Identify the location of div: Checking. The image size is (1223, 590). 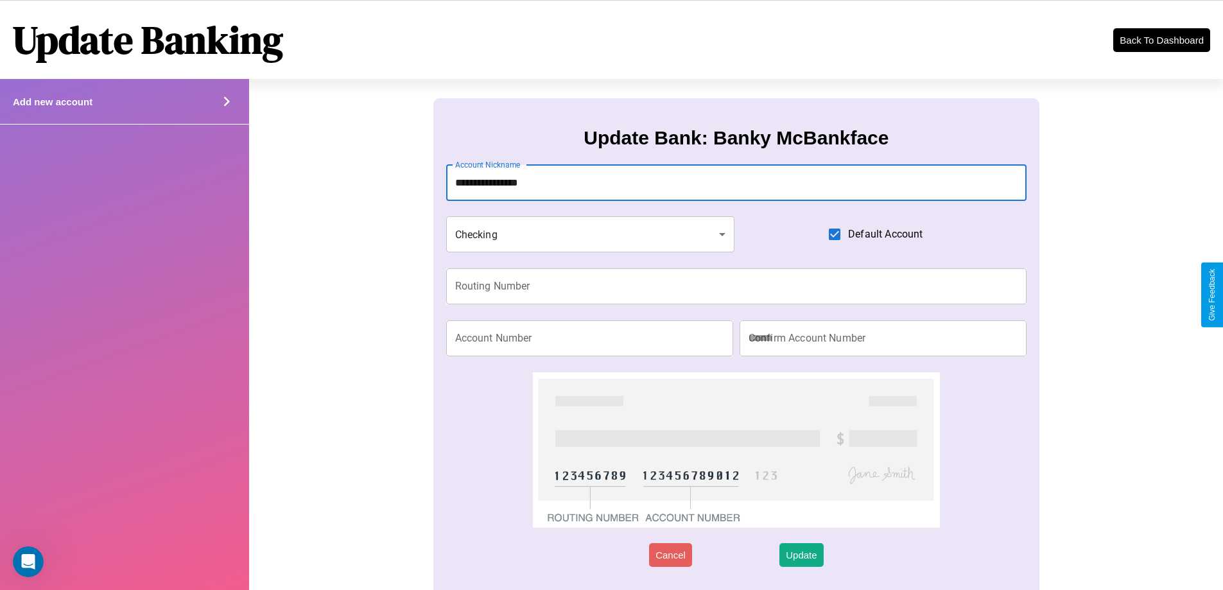
(590, 234).